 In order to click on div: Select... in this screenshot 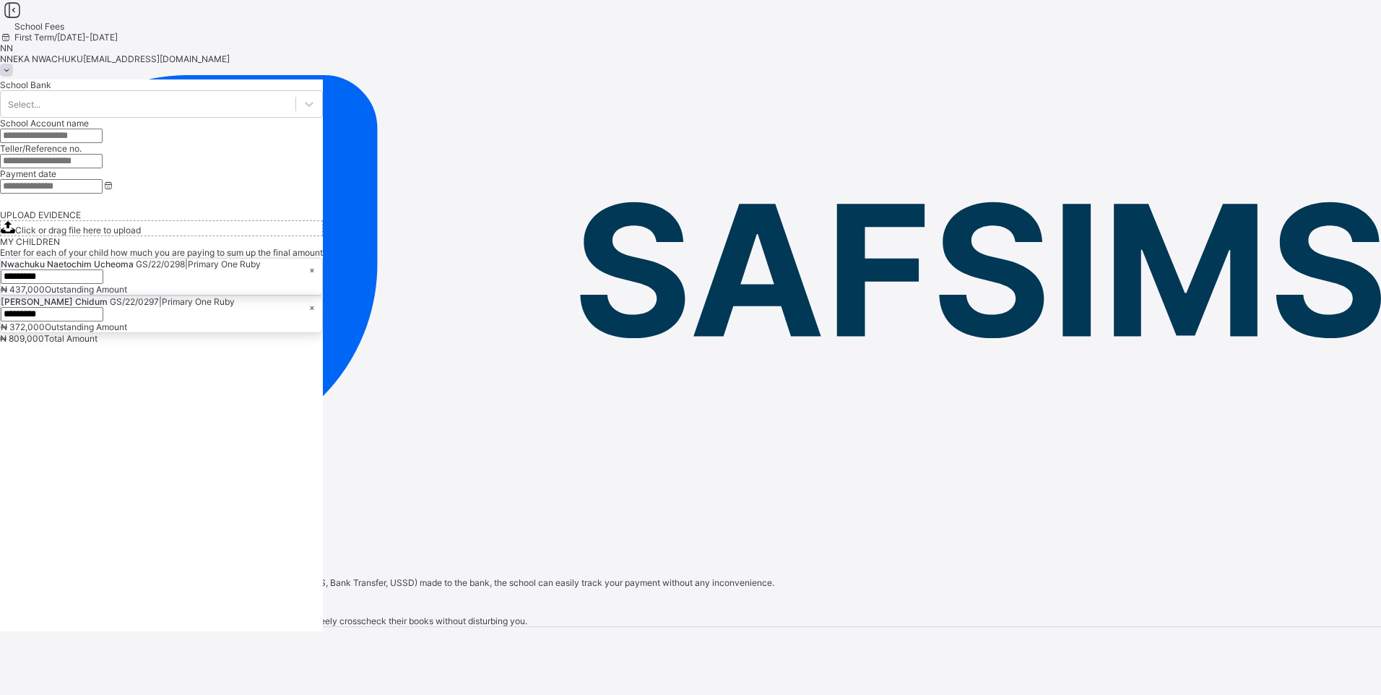, I will do `click(24, 104)`.